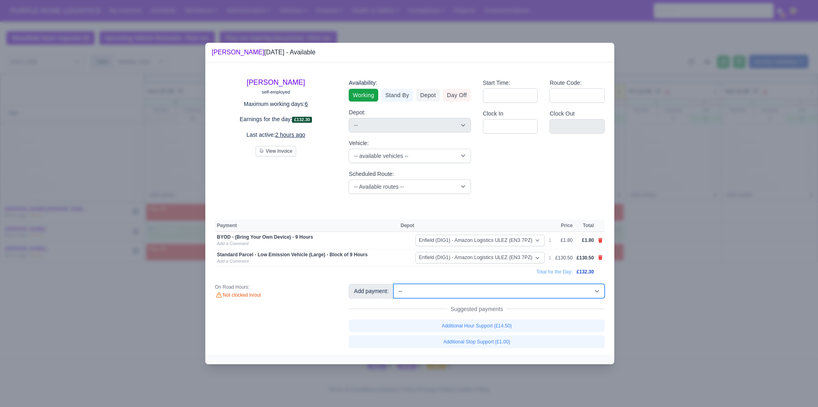 The image size is (818, 407). What do you see at coordinates (276, 92) in the screenshot?
I see `small: self-employed` at bounding box center [276, 92].